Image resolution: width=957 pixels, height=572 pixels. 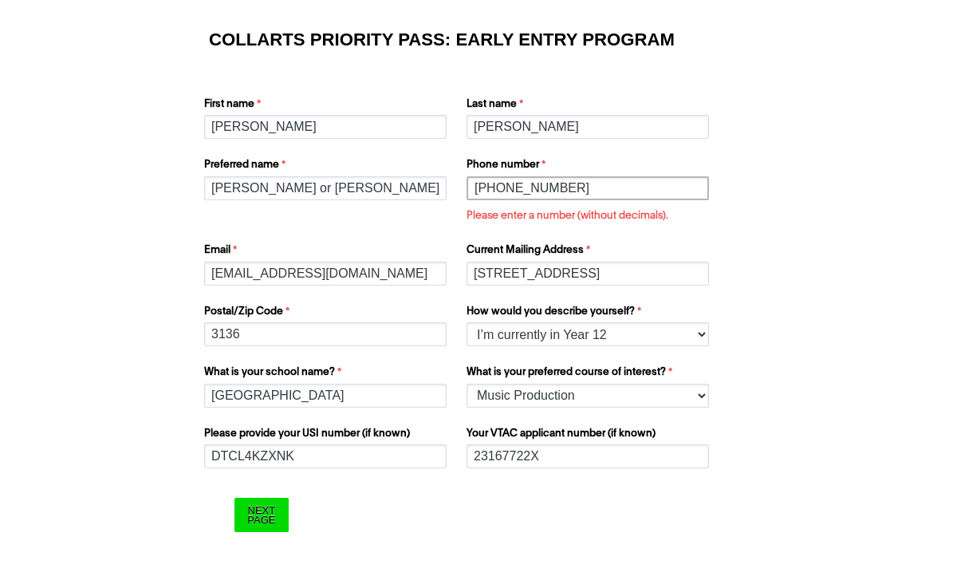 I want to click on input: Phone number, so click(x=588, y=188).